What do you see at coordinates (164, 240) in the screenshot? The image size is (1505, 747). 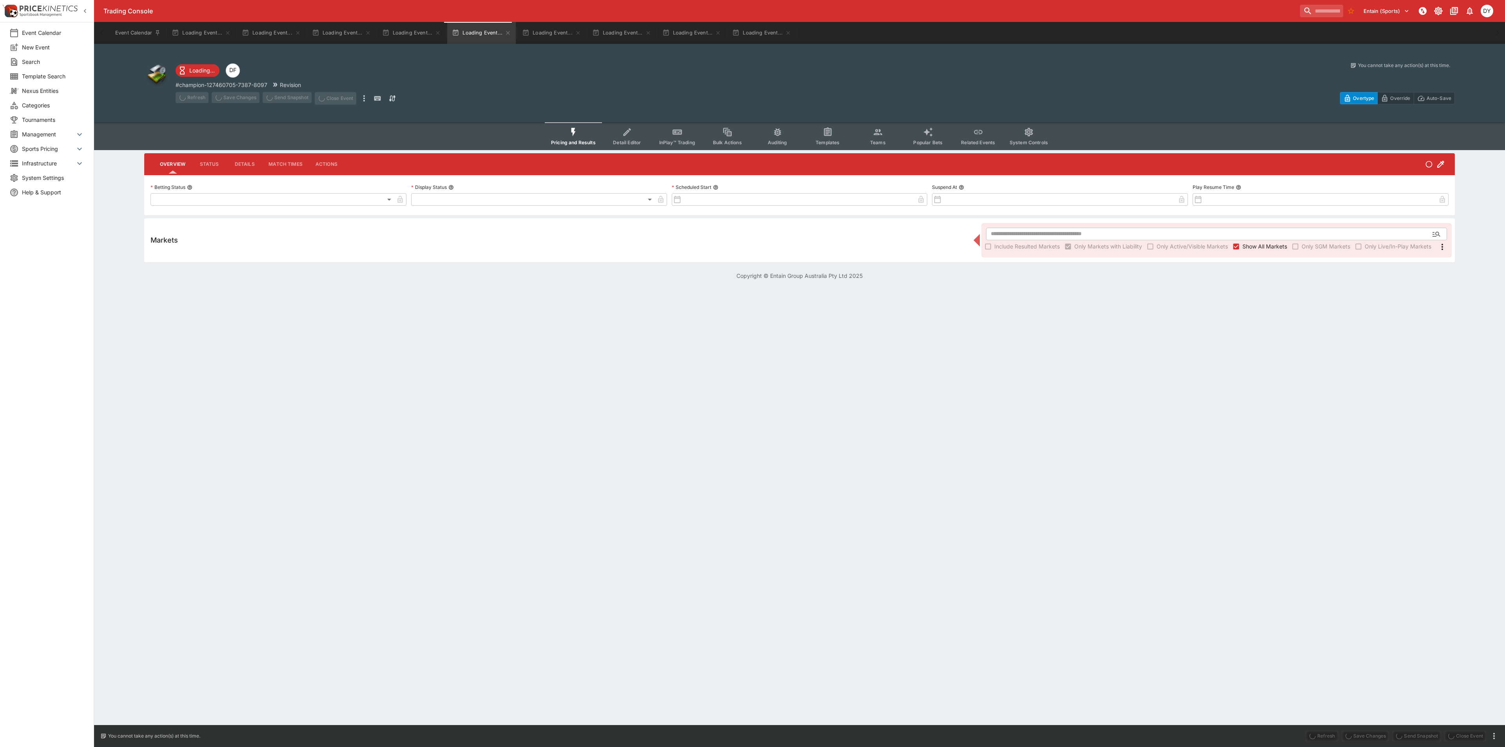 I see `h5: Markets` at bounding box center [164, 240].